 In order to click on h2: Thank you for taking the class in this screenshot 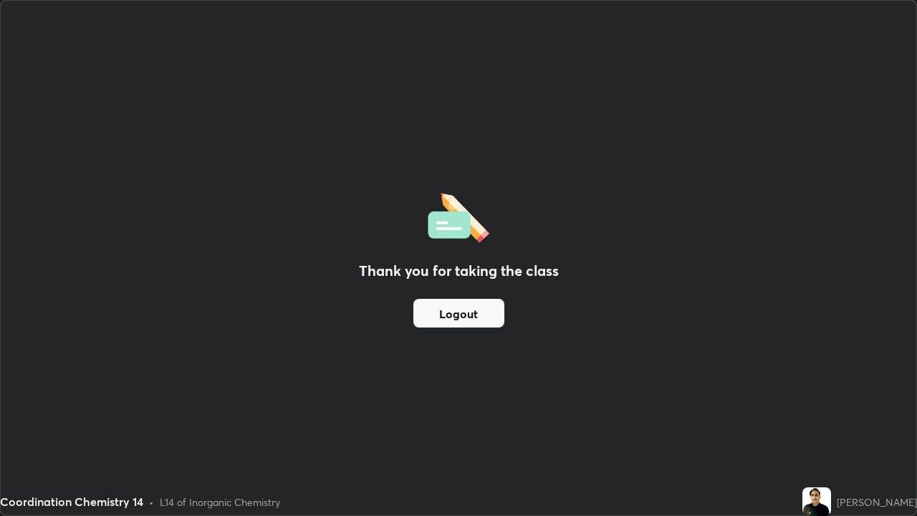, I will do `click(459, 271)`.